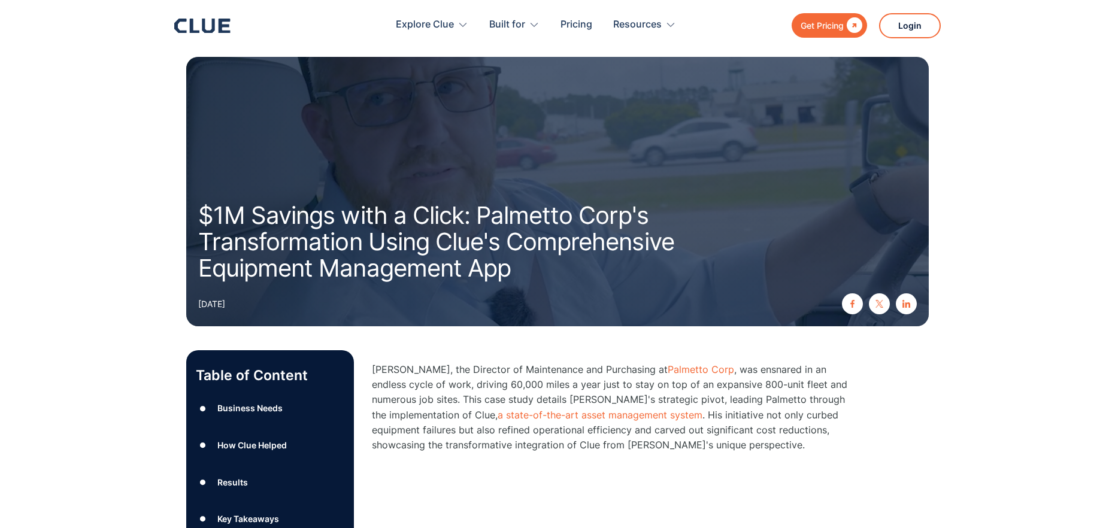 The width and height of the screenshot is (1115, 528). I want to click on div: How Clue Helped, so click(252, 445).